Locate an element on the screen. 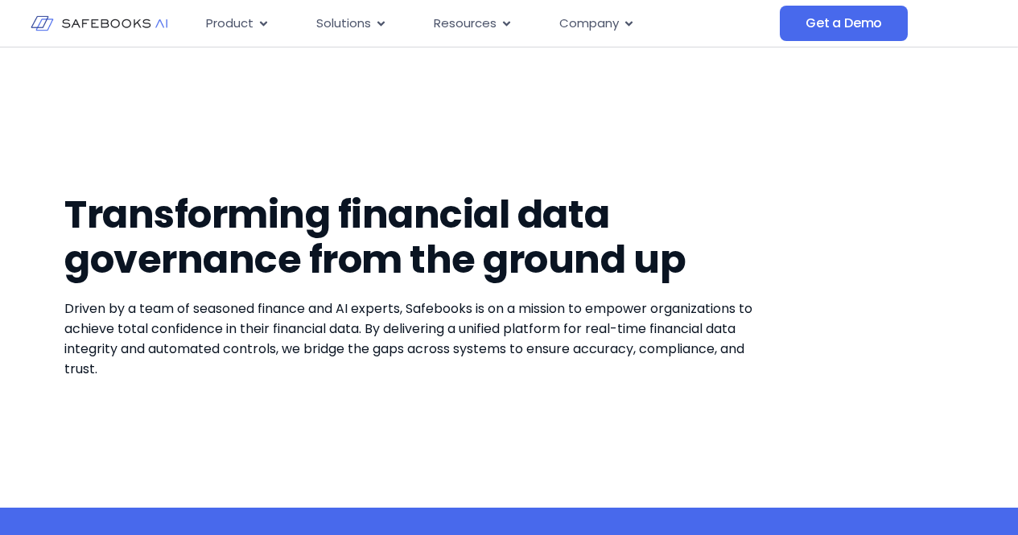  span: Product is located at coordinates (229, 23).